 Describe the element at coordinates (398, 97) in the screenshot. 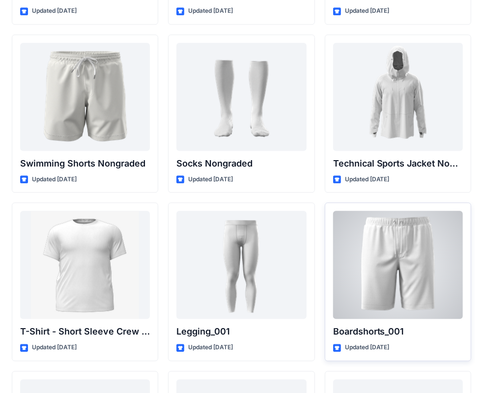

I see `a: Technical Sports Jacket Nongraded` at that location.